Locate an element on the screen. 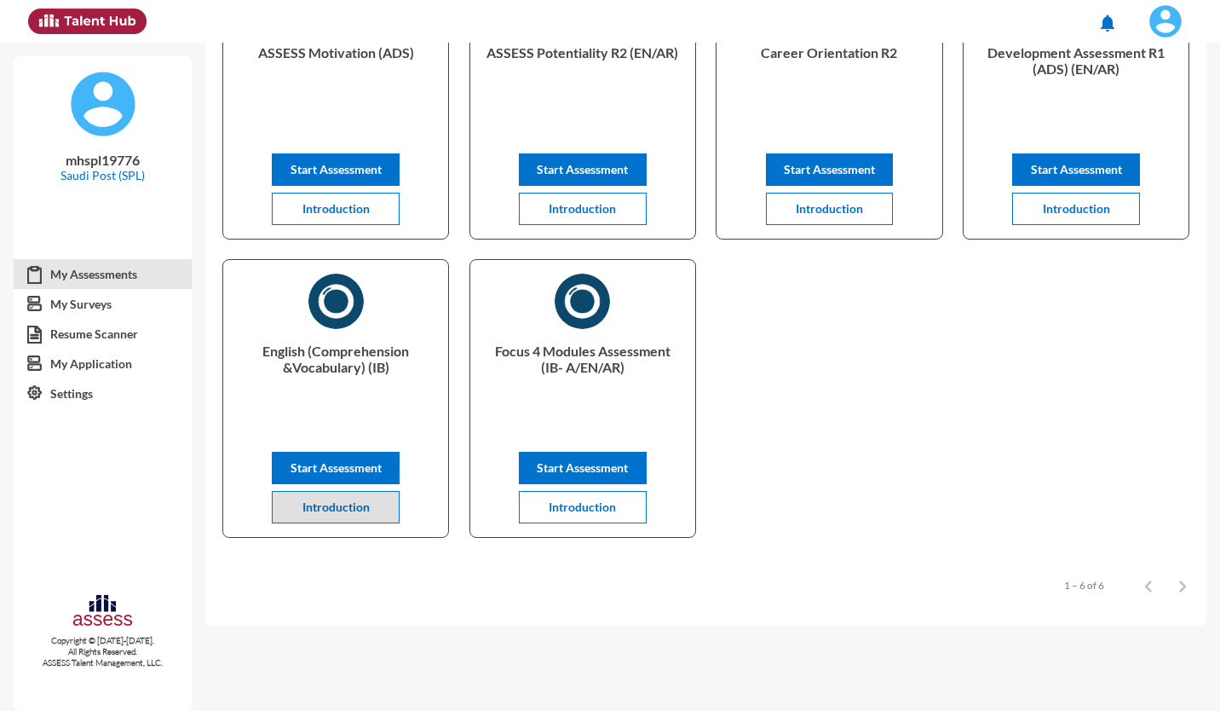 The height and width of the screenshot is (711, 1220). button: Settings is located at coordinates (102, 394).